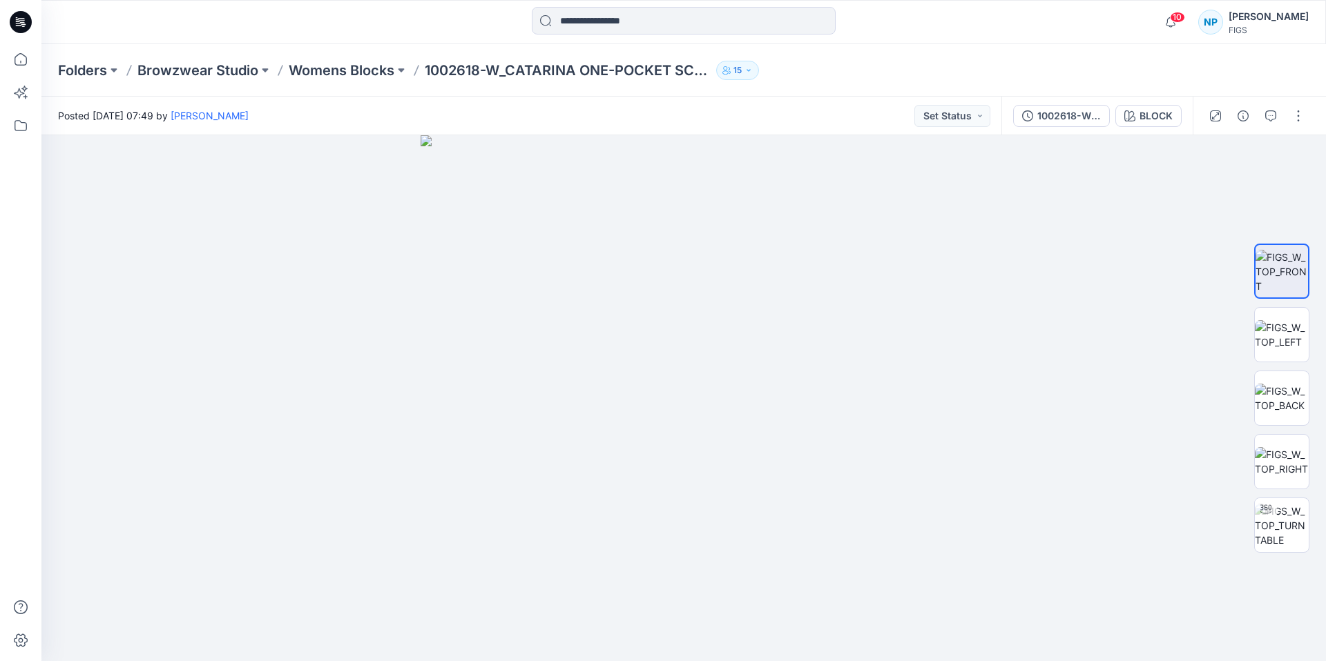  I want to click on p: 15, so click(737, 70).